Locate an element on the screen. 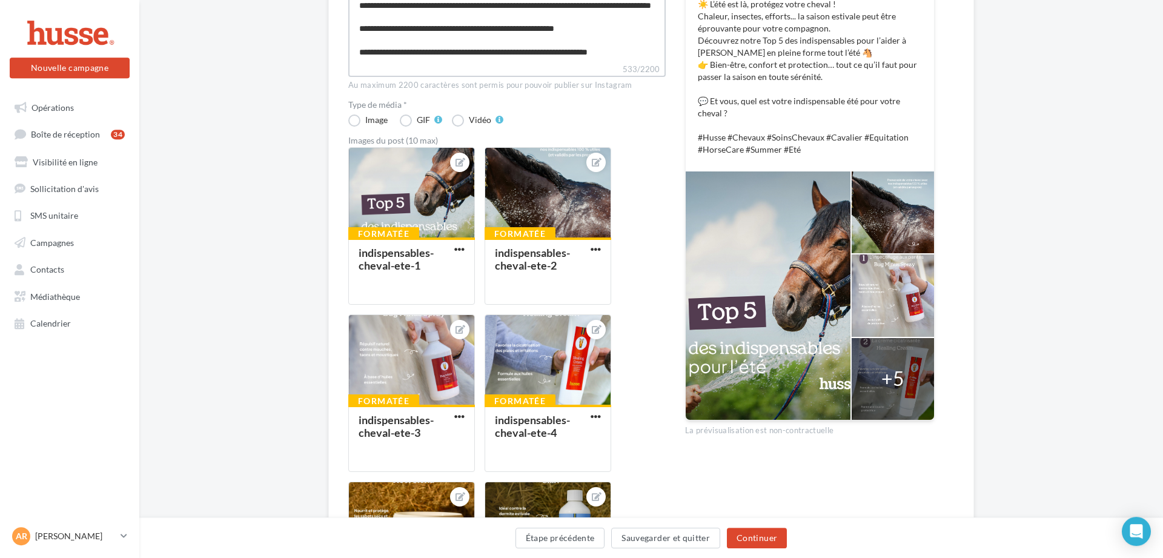 The height and width of the screenshot is (558, 1163). div: 34 is located at coordinates (118, 134).